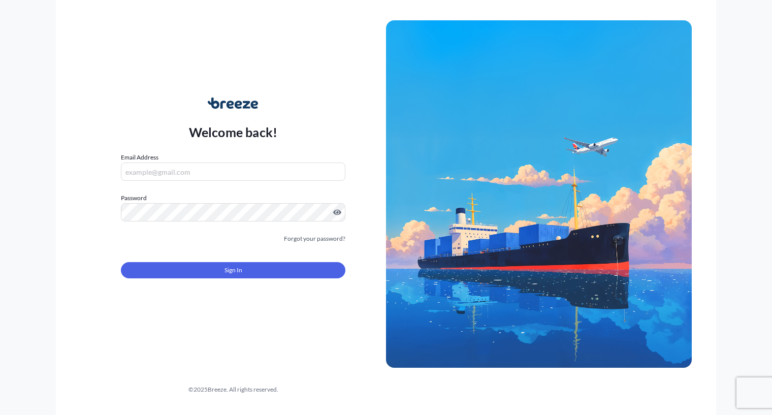 The width and height of the screenshot is (772, 415). I want to click on button: Show password, so click(337, 212).